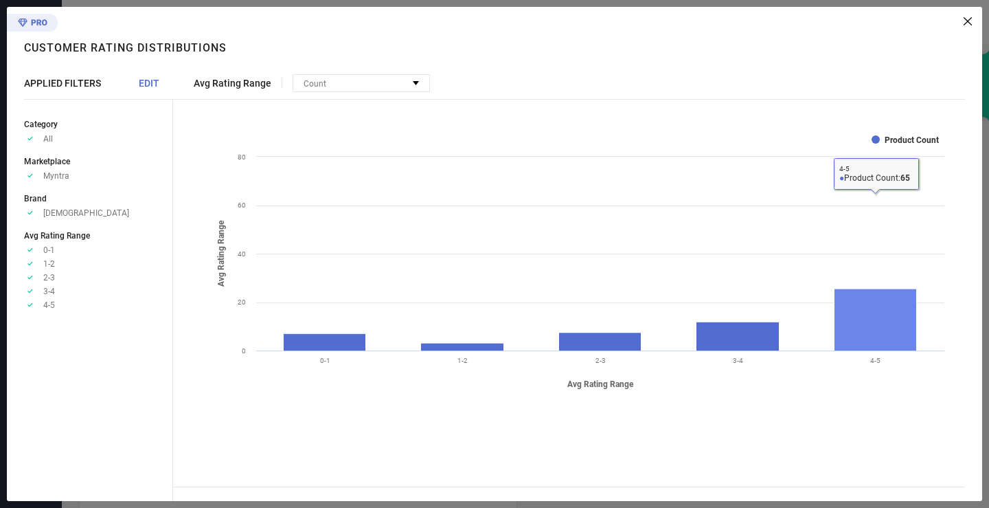 The height and width of the screenshot is (508, 989). I want to click on span: All, so click(48, 139).